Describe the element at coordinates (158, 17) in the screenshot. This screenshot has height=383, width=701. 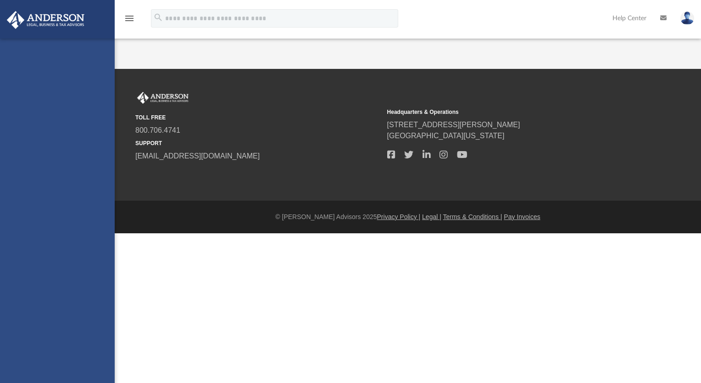
I see `i: search` at that location.